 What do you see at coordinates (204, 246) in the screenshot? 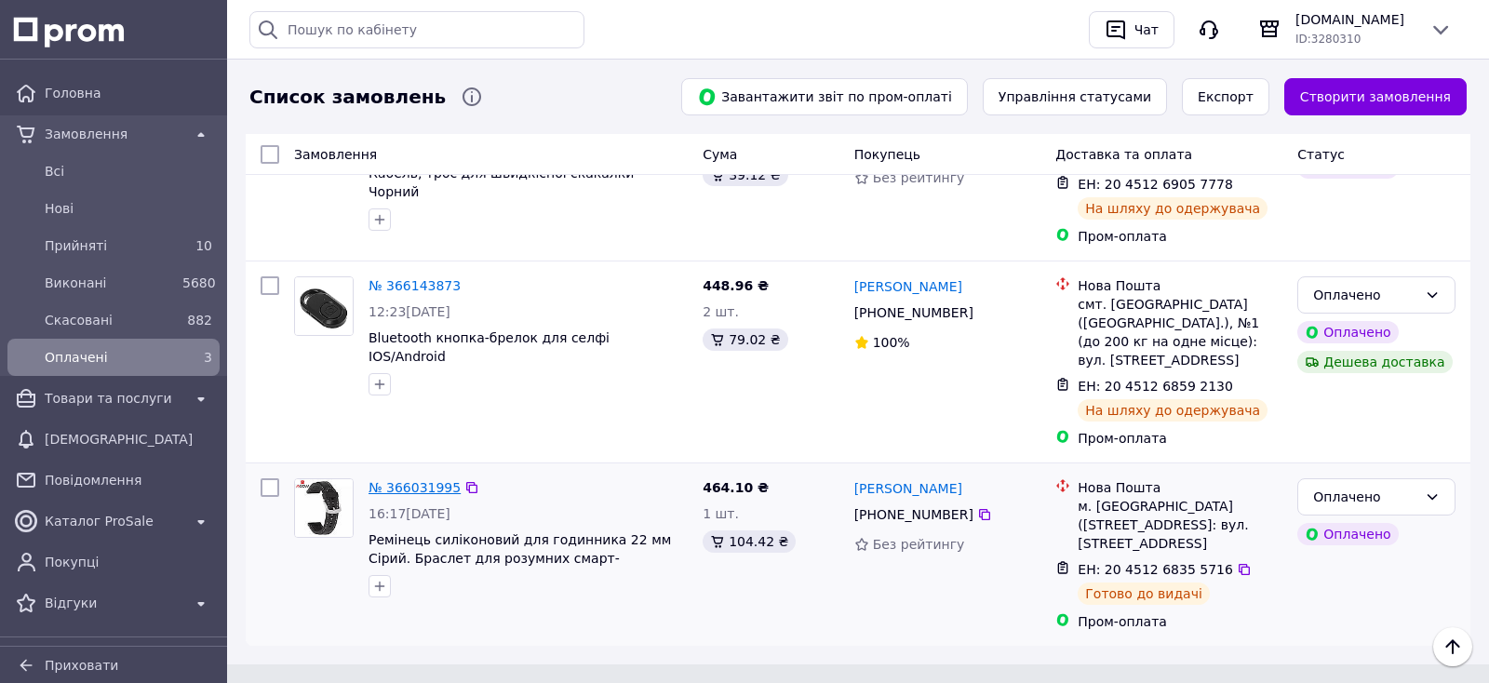
I see `span: 10` at bounding box center [204, 246].